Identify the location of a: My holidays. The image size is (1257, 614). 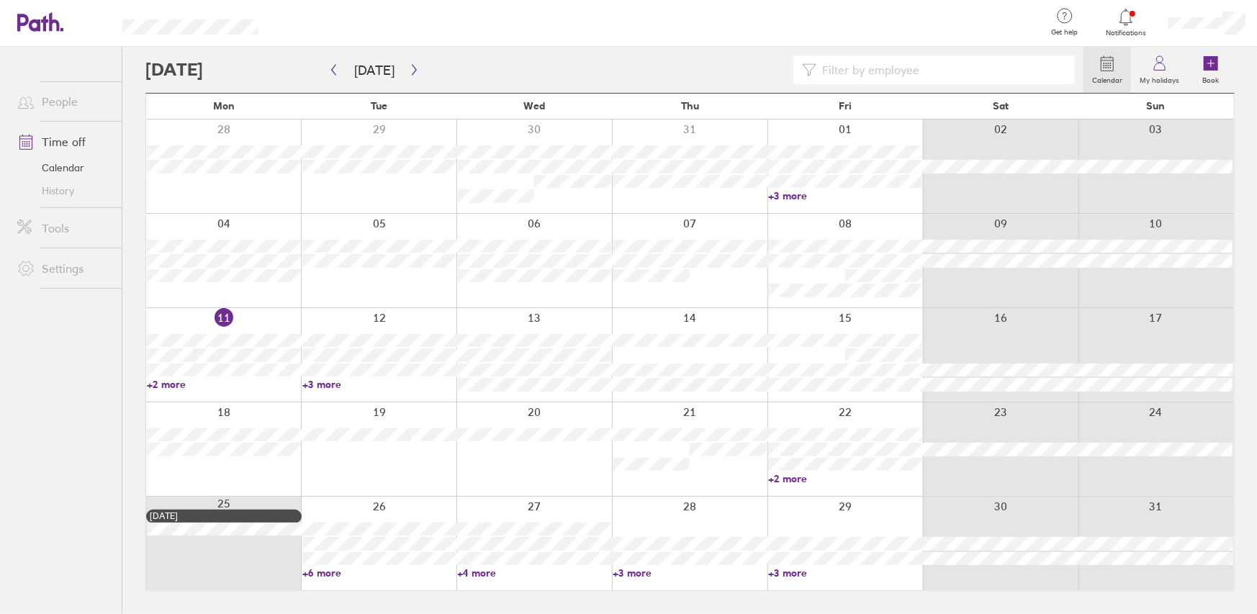
(1159, 70).